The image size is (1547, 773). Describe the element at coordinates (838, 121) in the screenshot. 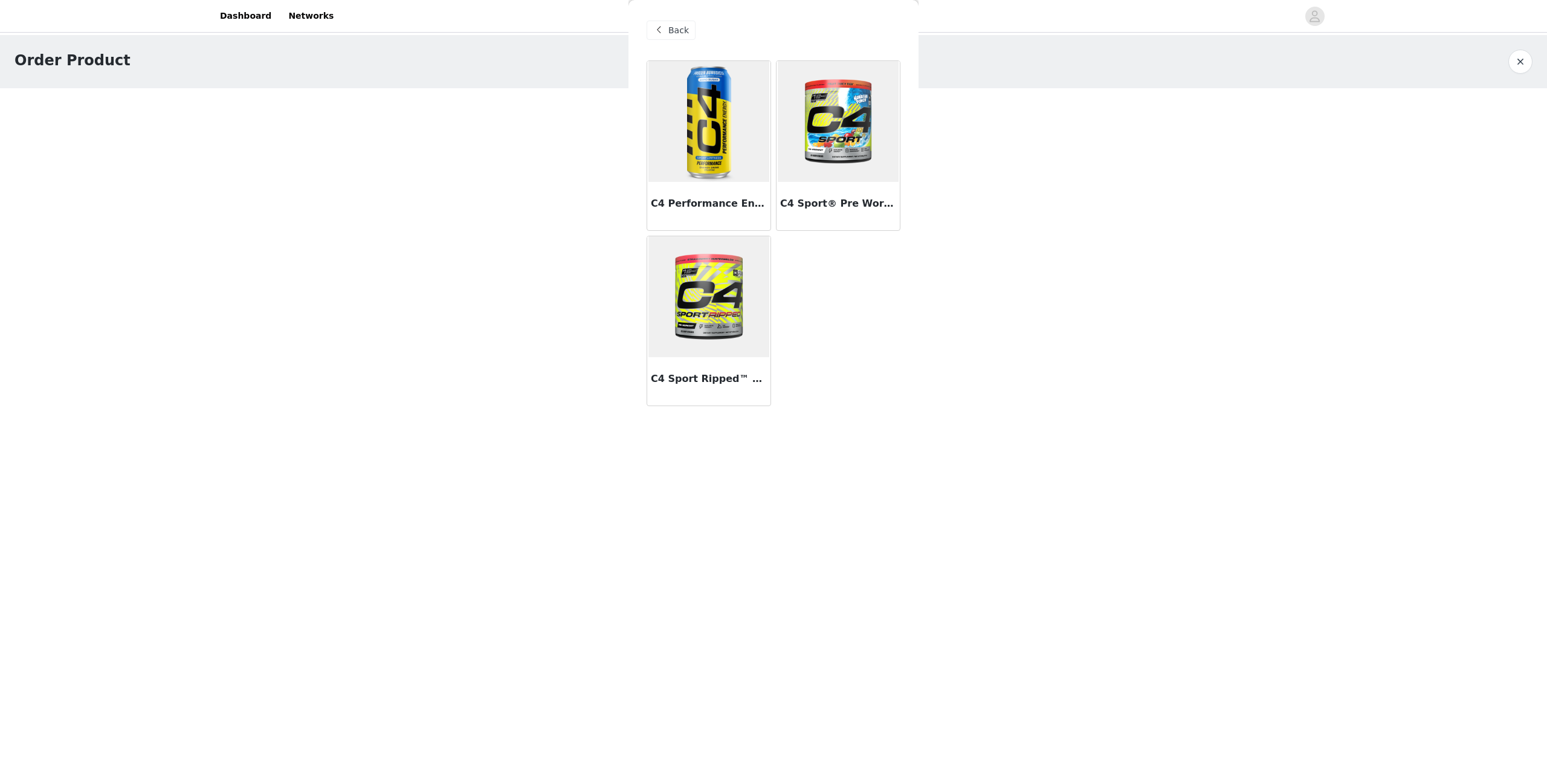

I see `img: C4 Sport® Pre Workout Powder` at that location.